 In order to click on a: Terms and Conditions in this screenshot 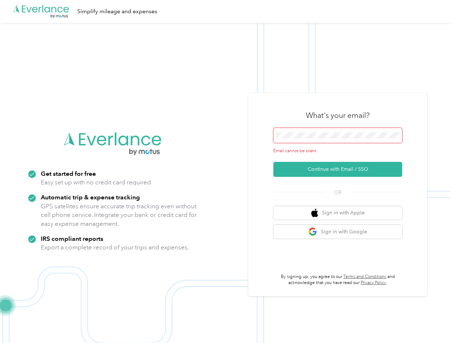, I will do `click(365, 277)`.